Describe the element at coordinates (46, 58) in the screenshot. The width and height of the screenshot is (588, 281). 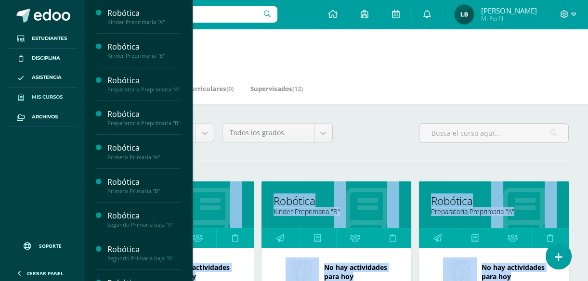
I see `span: Disciplina` at that location.